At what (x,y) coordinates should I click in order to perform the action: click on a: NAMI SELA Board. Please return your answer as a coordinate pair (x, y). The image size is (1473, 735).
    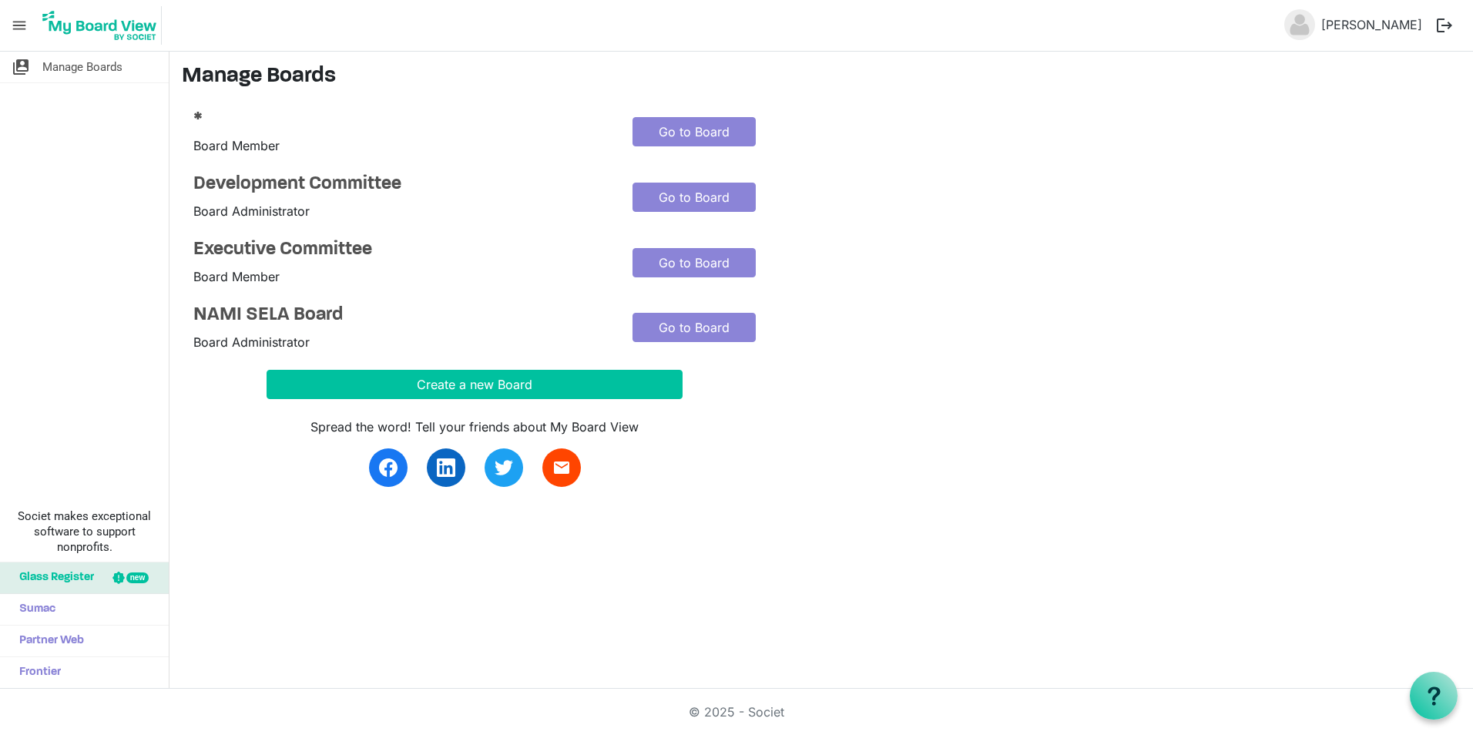
    Looking at the image, I should click on (401, 315).